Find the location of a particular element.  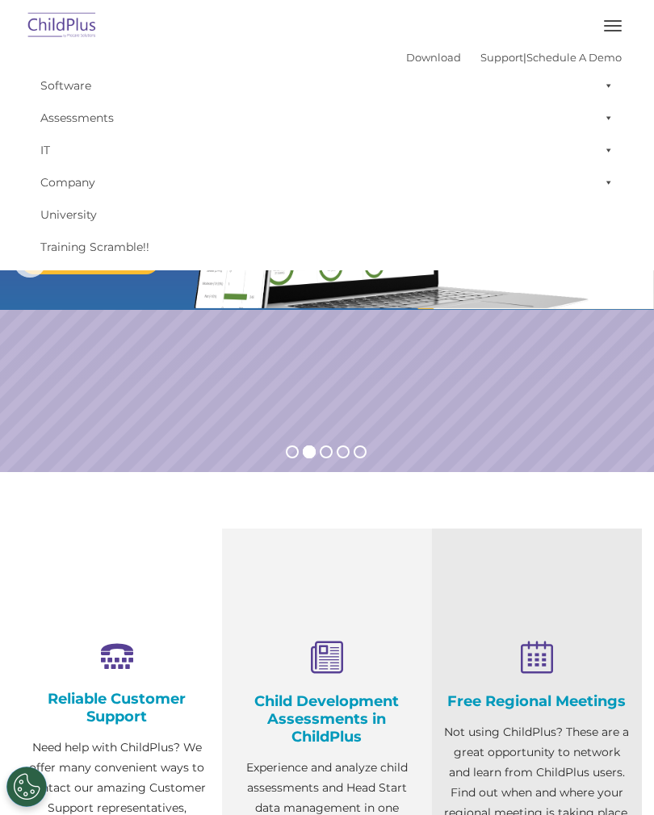

h4: Child Development Assessments in ChildPlus is located at coordinates (327, 719).